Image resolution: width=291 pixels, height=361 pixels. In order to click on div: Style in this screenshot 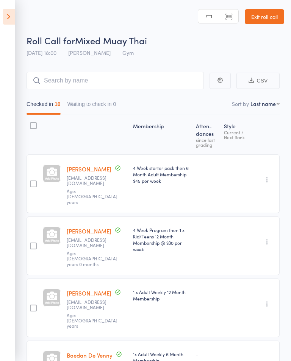, I will do `click(236, 135)`.